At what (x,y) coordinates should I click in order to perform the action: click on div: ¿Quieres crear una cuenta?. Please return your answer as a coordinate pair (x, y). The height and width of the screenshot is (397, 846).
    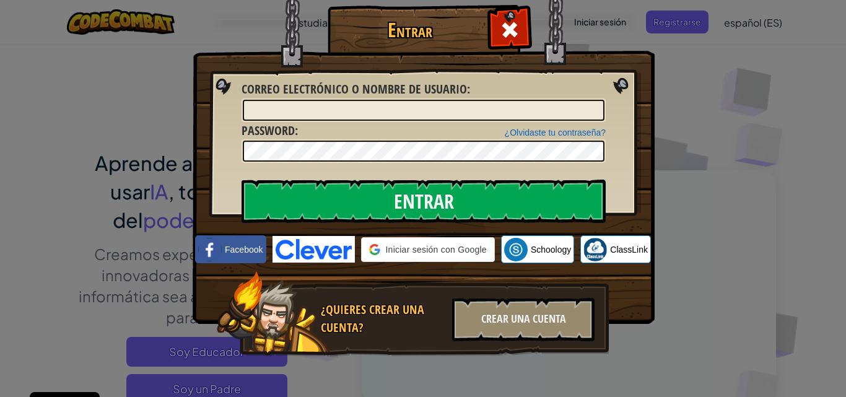
    Looking at the image, I should click on (383, 318).